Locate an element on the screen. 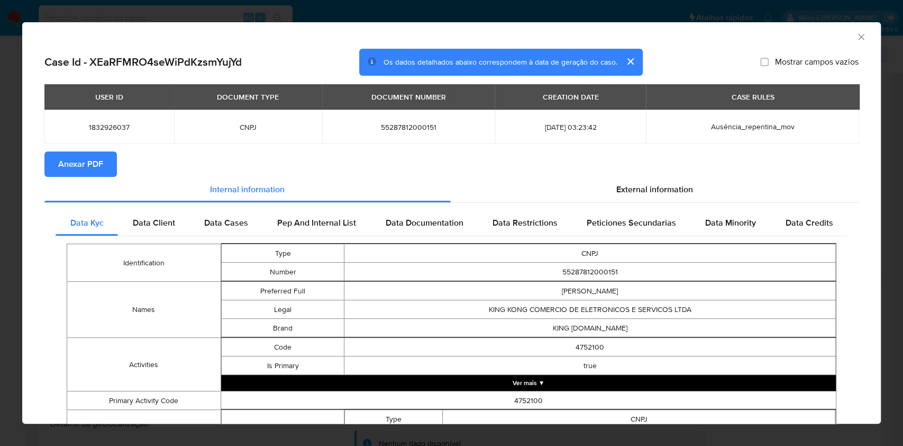 The width and height of the screenshot is (903, 446). span: Peticiones Secundarias is located at coordinates (631, 222).